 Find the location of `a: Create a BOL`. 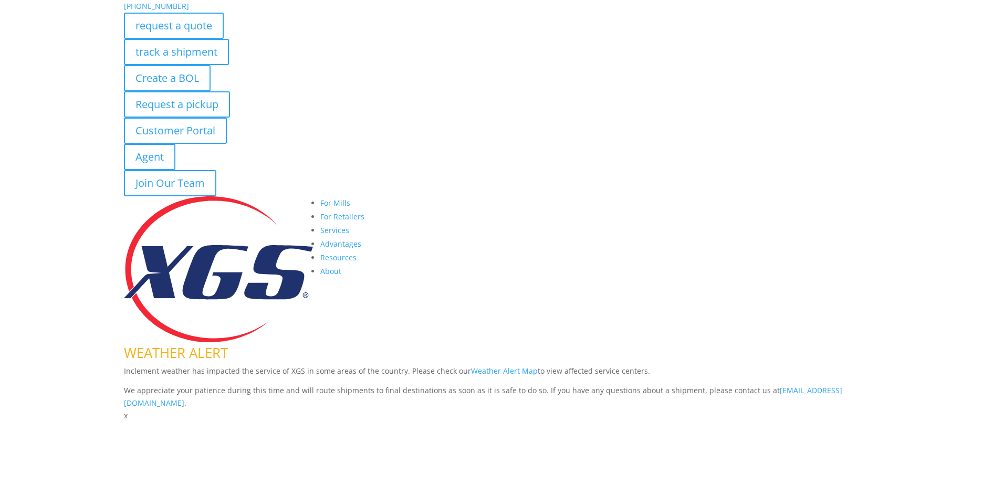

a: Create a BOL is located at coordinates (167, 78).